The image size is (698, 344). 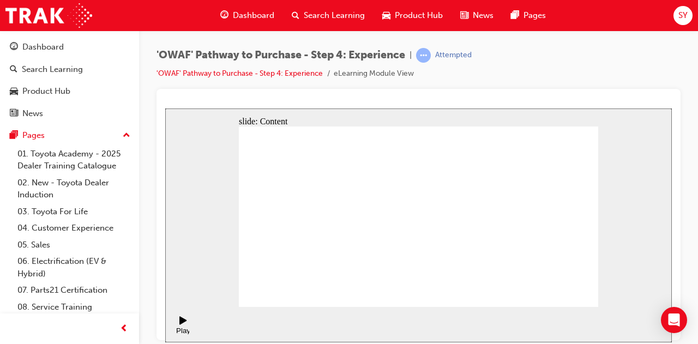 I want to click on button: DashboardSearch LearningProduct HubNews, so click(x=69, y=80).